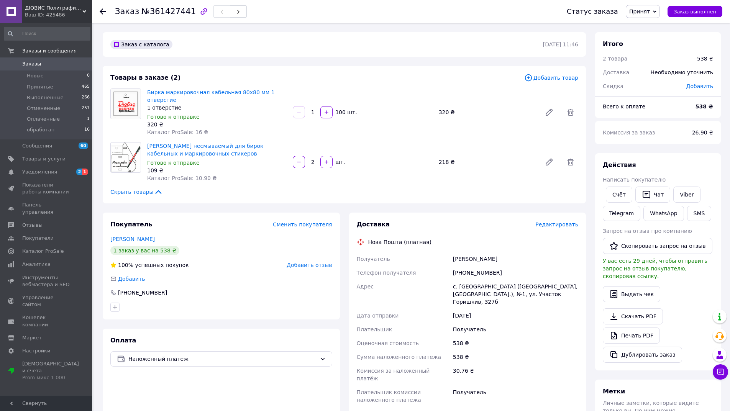 This screenshot has width=730, height=411. Describe the element at coordinates (619, 165) in the screenshot. I see `span: Действия` at that location.